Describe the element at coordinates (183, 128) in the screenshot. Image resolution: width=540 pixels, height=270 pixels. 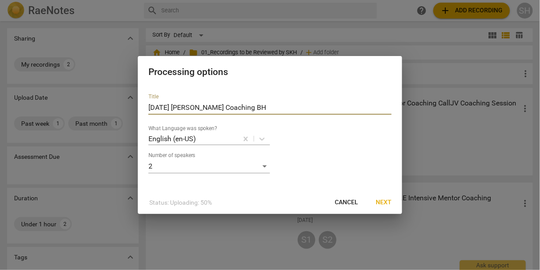
I see `label: What Language was spoken?` at that location.